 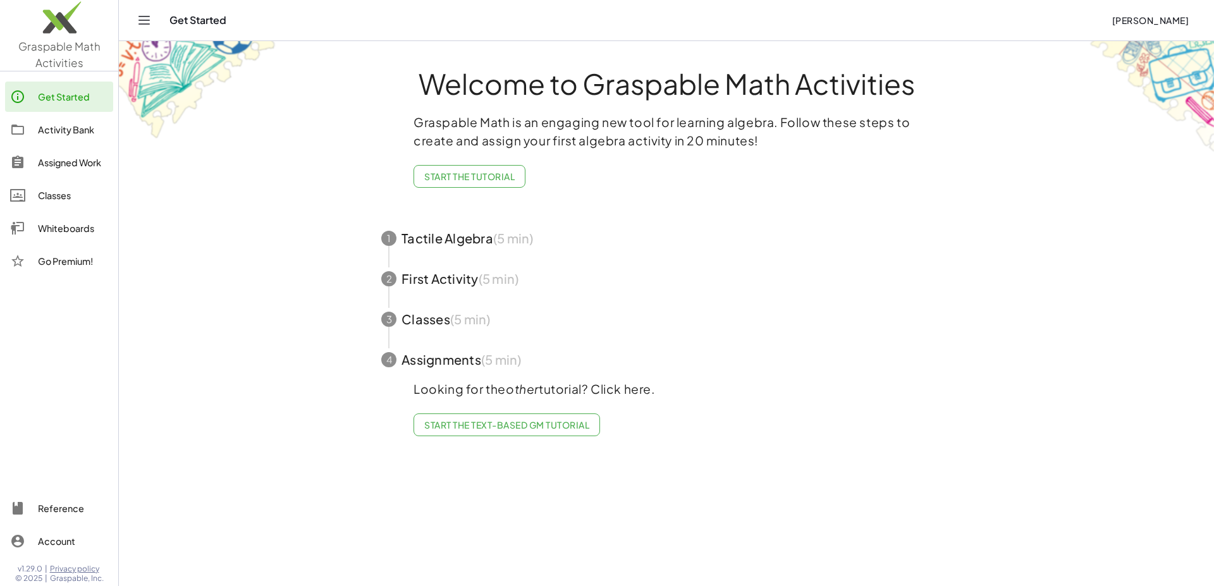 What do you see at coordinates (73, 541) in the screenshot?
I see `div: Account` at bounding box center [73, 541].